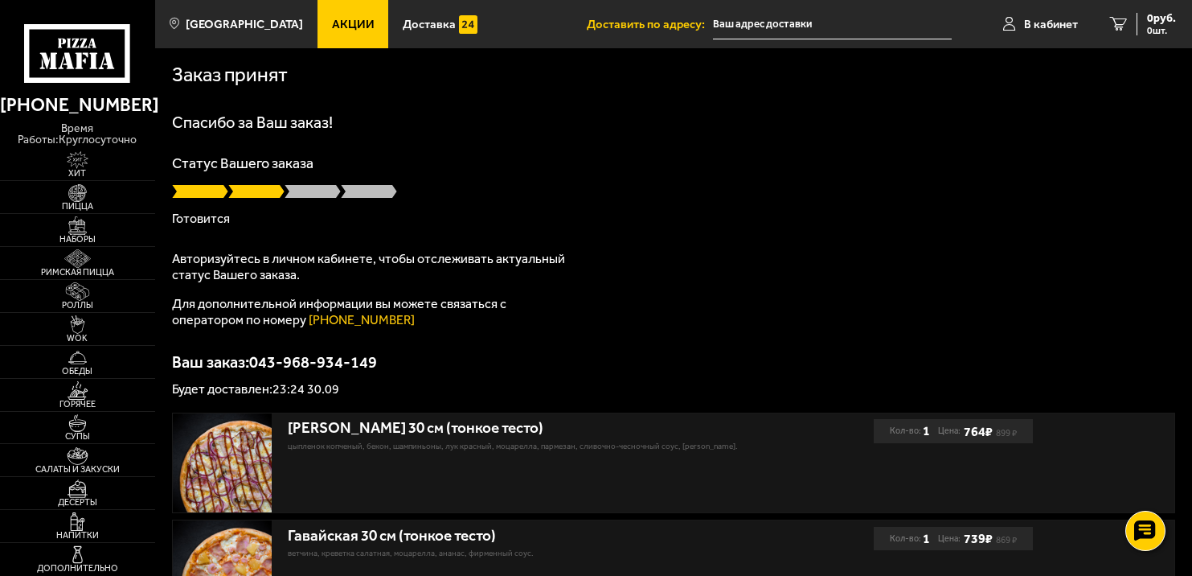 Image resolution: width=1192 pixels, height=576 pixels. What do you see at coordinates (1162, 31) in the screenshot?
I see `span: 0 шт.` at bounding box center [1162, 31].